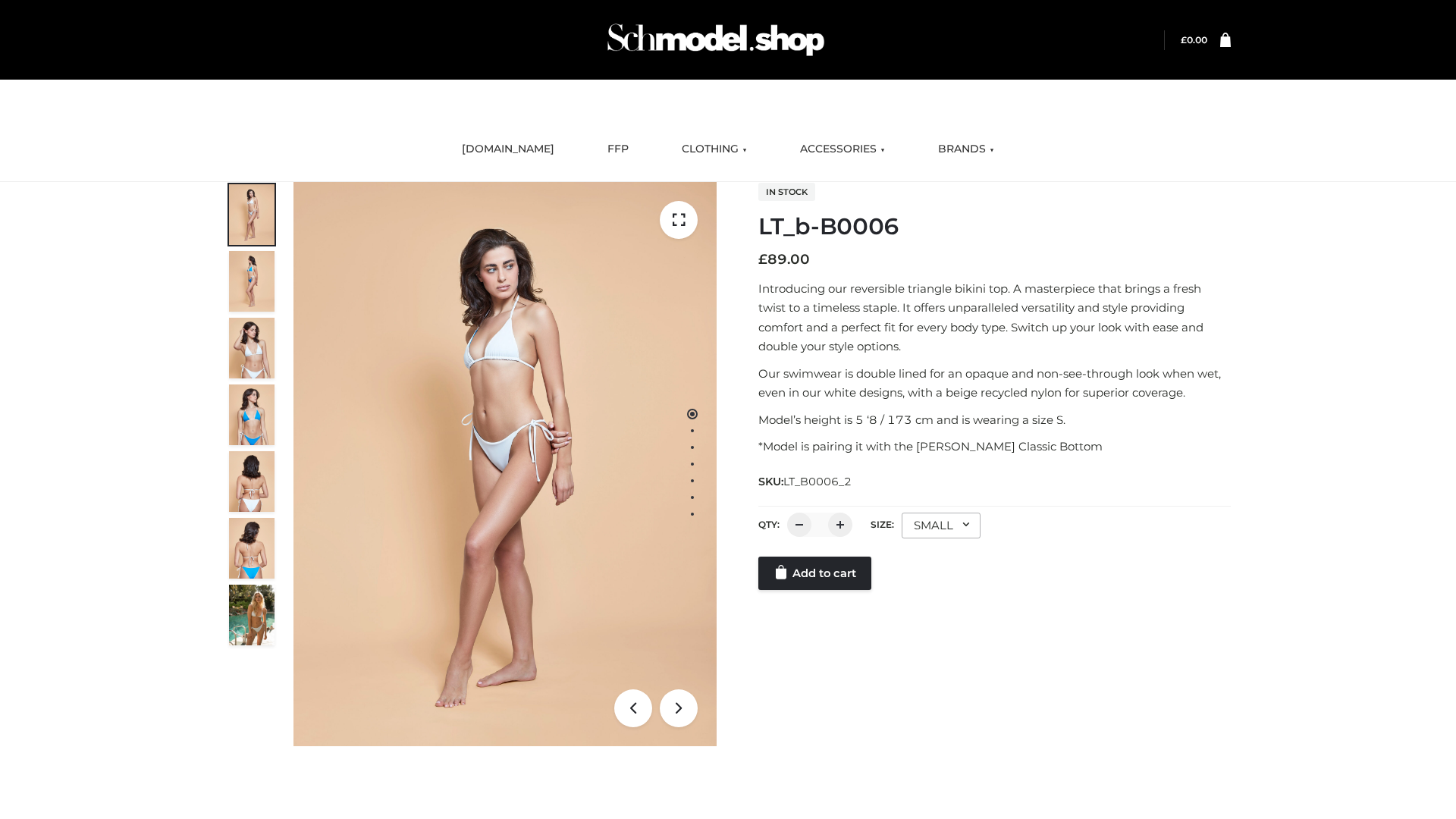 The width and height of the screenshot is (1456, 819). I want to click on img: ArielClassicBikiniTop_CloudNine_AzureSky_OW114ECO_4-scaled.jpg, so click(251, 415).